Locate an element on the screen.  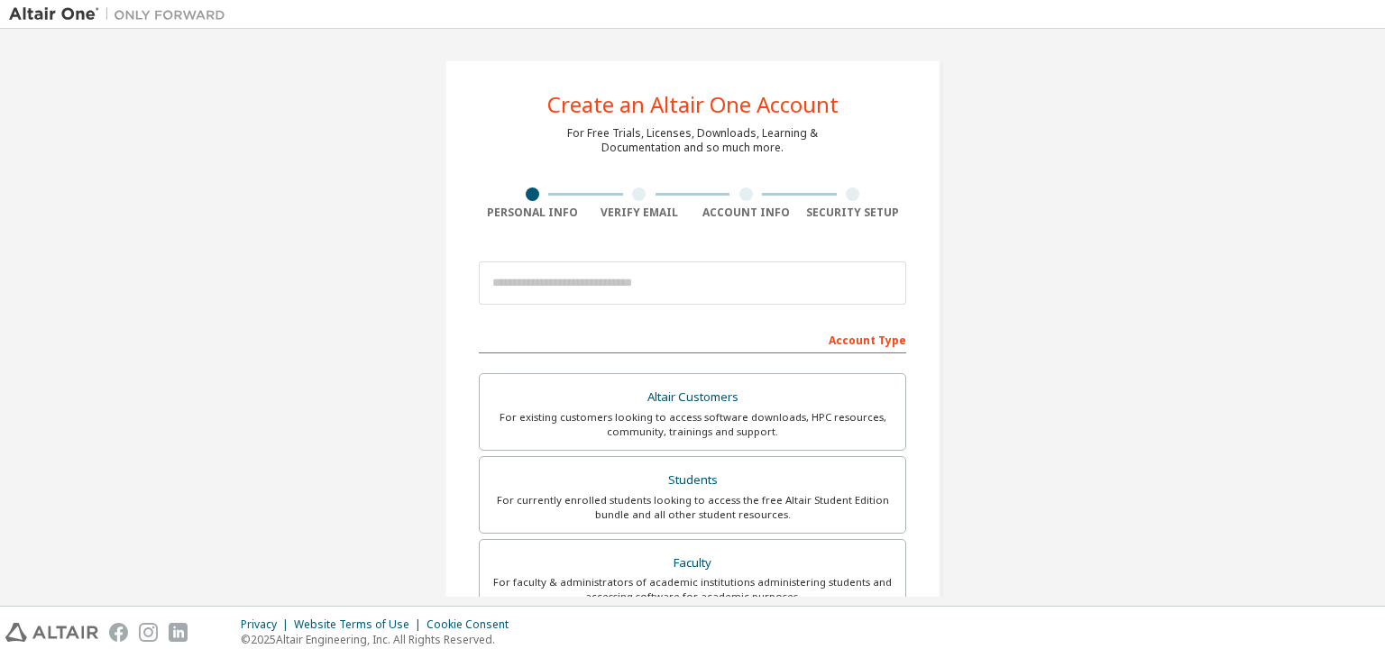
div: Security Setup is located at coordinates (853, 213).